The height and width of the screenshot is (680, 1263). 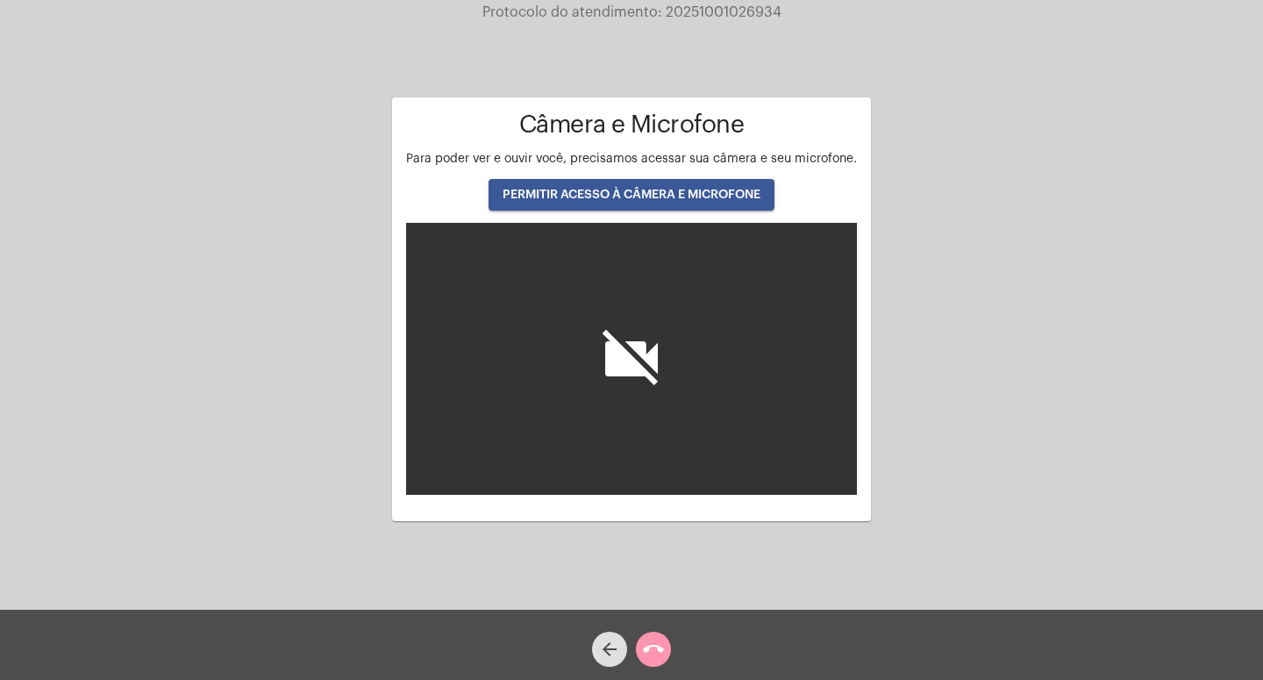 I want to click on i: videocam_off, so click(x=631, y=359).